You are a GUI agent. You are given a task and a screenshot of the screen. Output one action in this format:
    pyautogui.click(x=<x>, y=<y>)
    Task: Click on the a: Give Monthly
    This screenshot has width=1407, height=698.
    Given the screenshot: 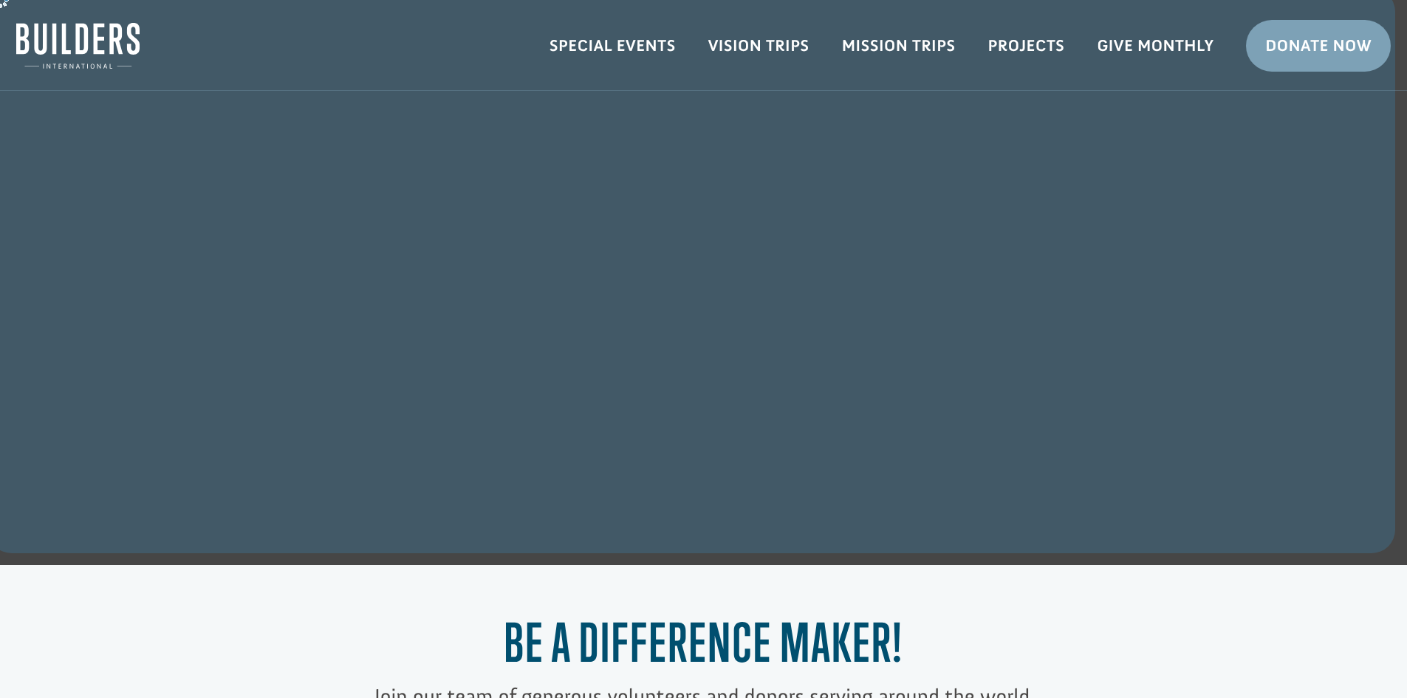 What is the action you would take?
    pyautogui.click(x=1155, y=46)
    